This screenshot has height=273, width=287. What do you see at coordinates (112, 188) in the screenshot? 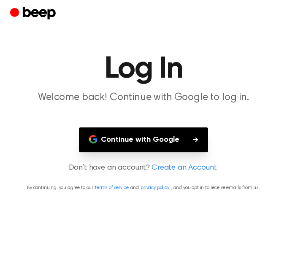
I see `a: terms of service` at bounding box center [112, 188].